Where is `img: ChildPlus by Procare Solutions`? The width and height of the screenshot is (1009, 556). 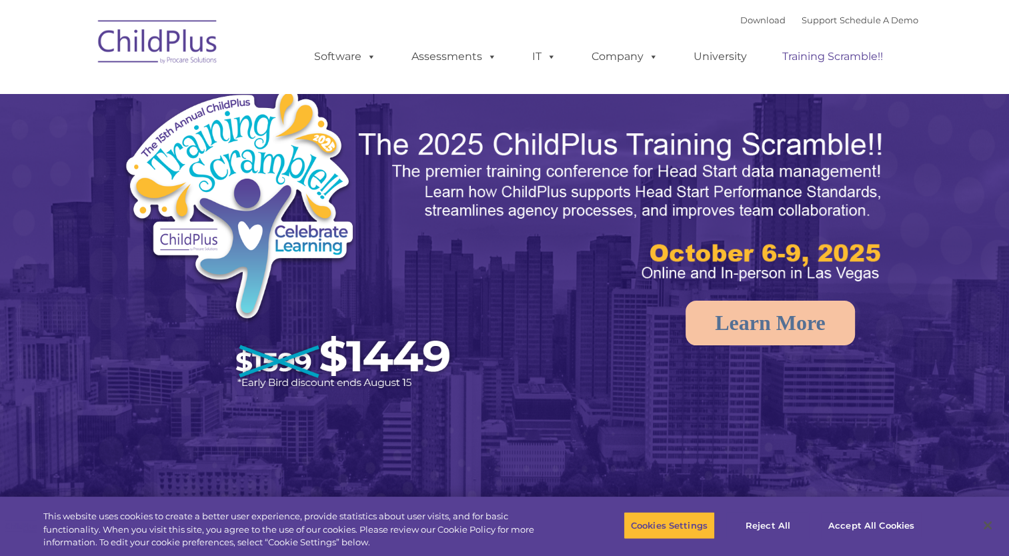 img: ChildPlus by Procare Solutions is located at coordinates (158, 44).